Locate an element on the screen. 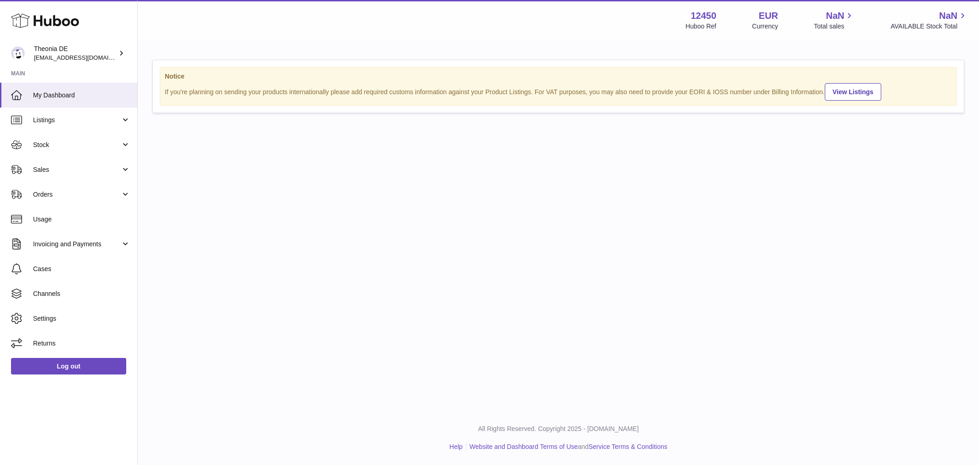  span: Invoicing and Payments is located at coordinates (77, 244).